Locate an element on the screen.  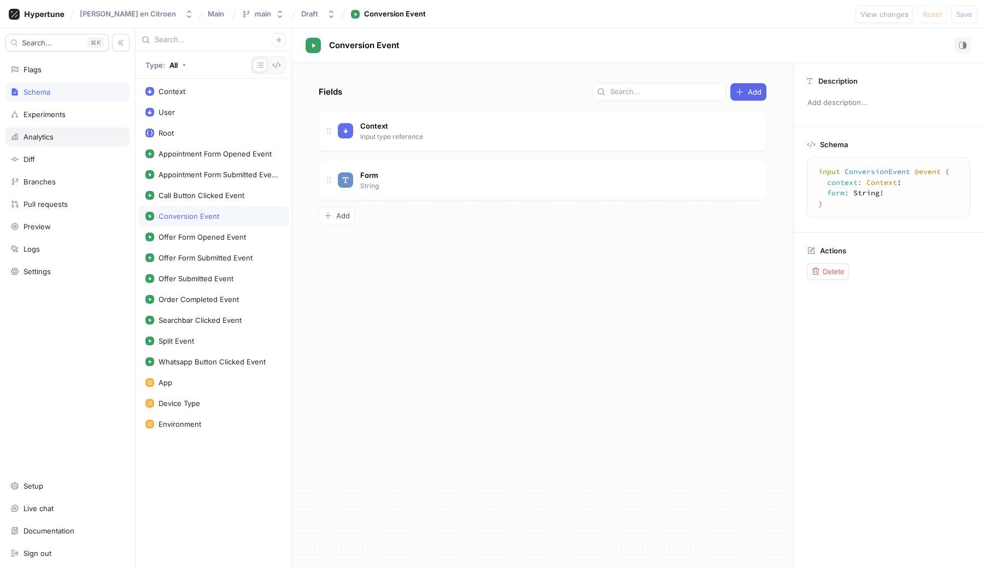
div: Root is located at coordinates (166, 133).